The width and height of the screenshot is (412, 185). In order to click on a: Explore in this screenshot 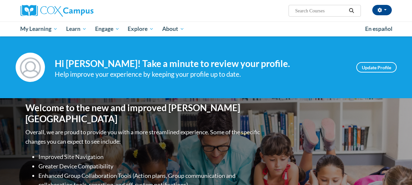, I will do `click(141, 29)`.